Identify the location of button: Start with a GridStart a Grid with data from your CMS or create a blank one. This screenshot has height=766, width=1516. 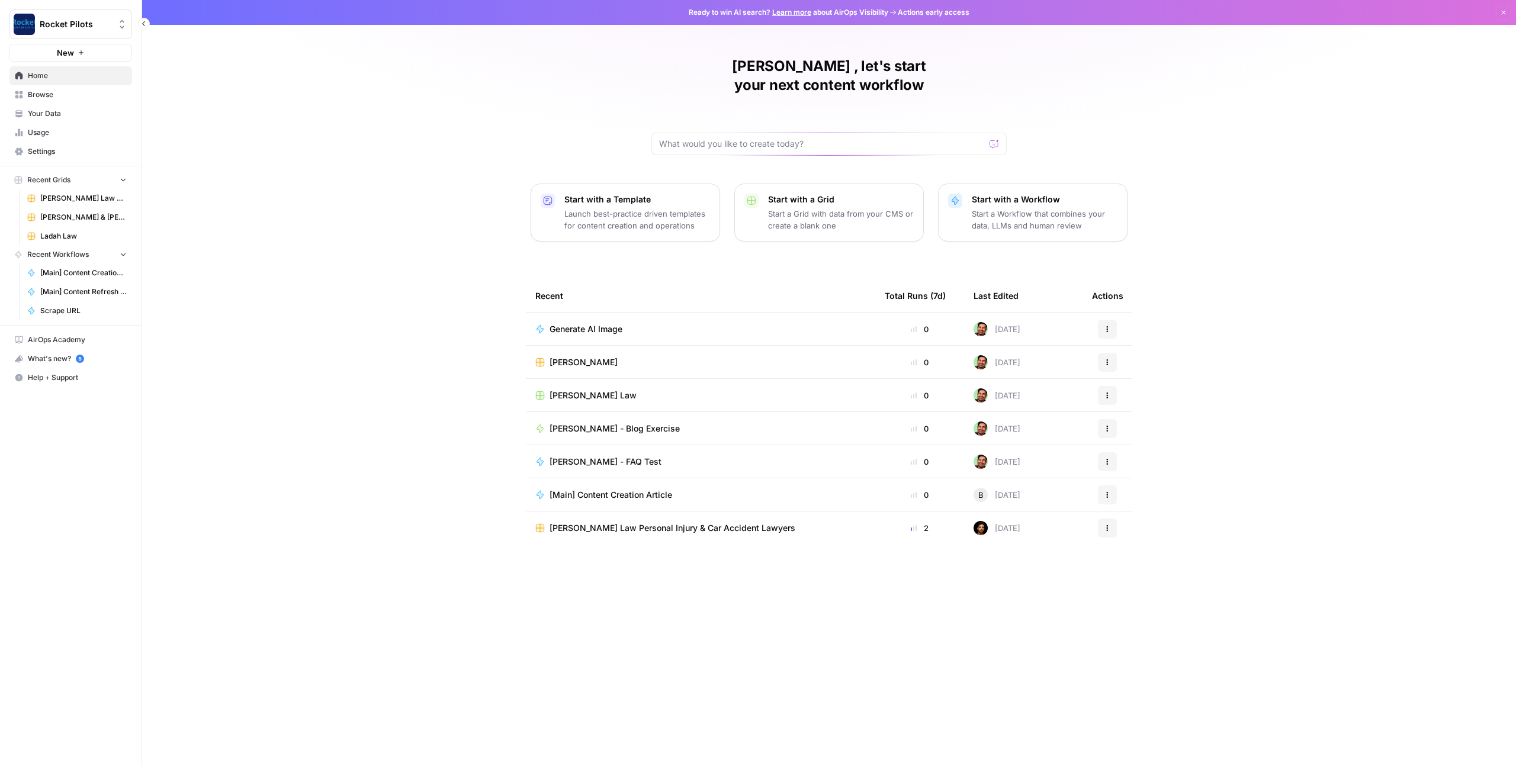
(829, 213).